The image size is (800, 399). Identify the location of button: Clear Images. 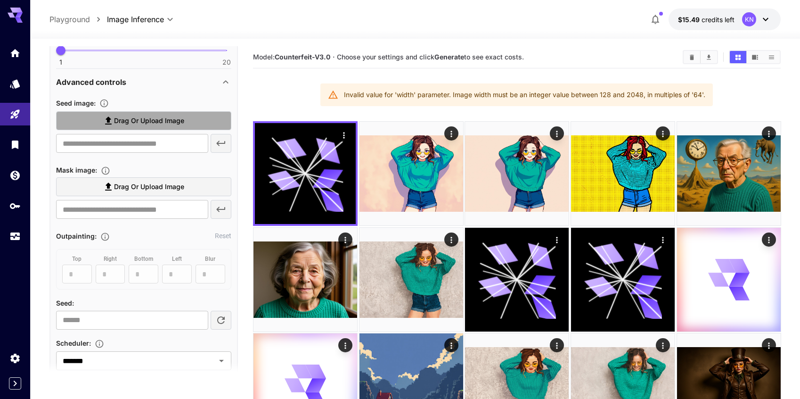
(692, 57).